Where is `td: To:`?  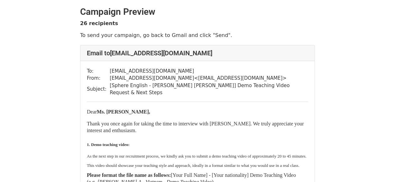
td: To: is located at coordinates (98, 71).